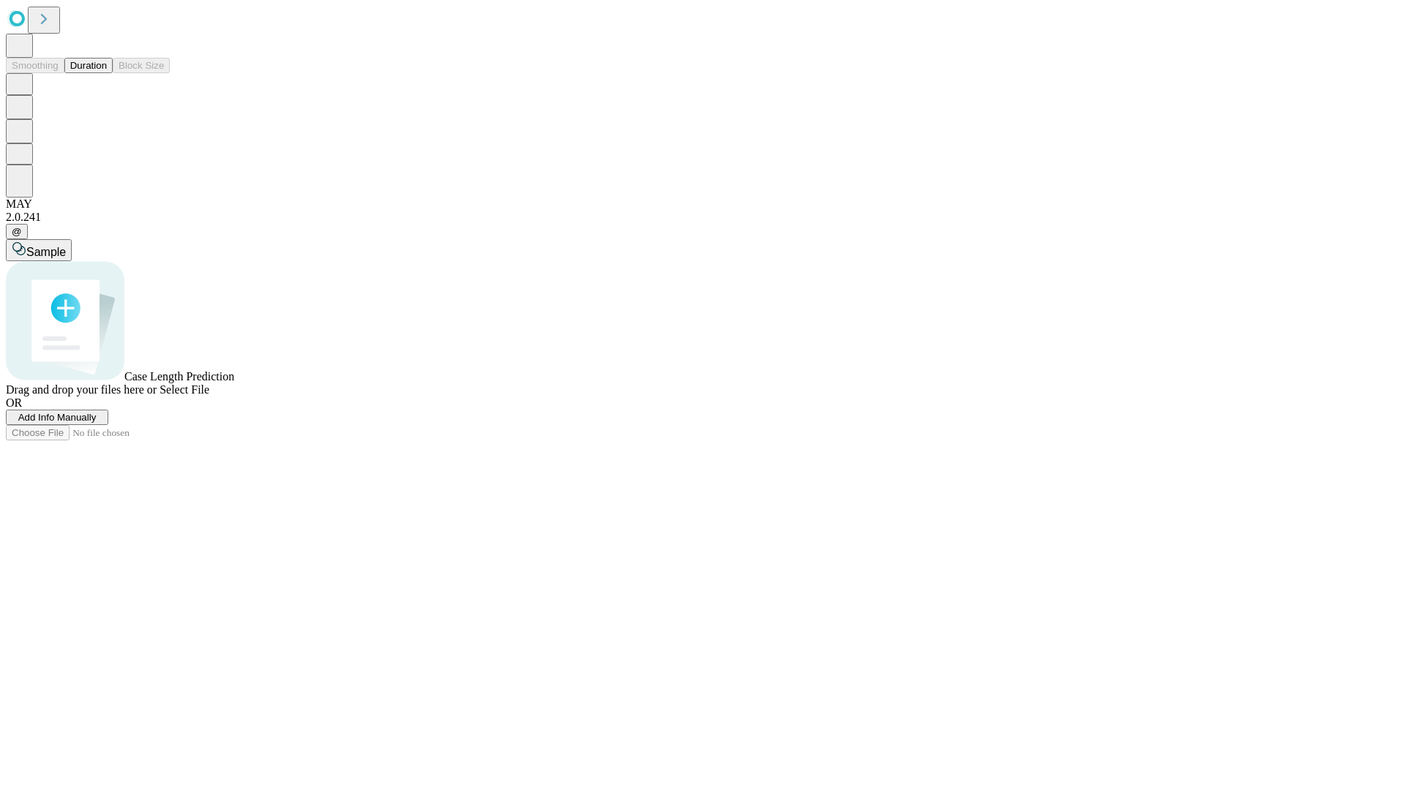  What do you see at coordinates (702, 217) in the screenshot?
I see `div: 2.0.241` at bounding box center [702, 217].